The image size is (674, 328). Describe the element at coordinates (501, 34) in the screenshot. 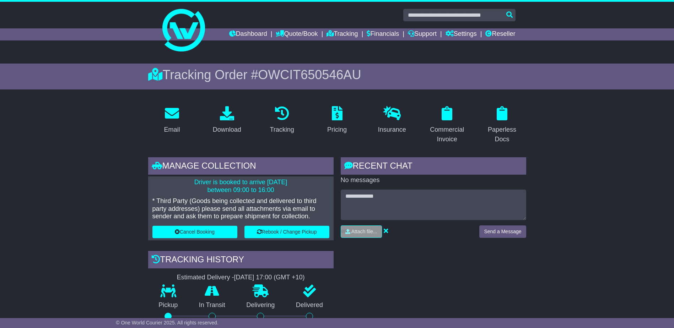

I see `a: Reseller` at that location.